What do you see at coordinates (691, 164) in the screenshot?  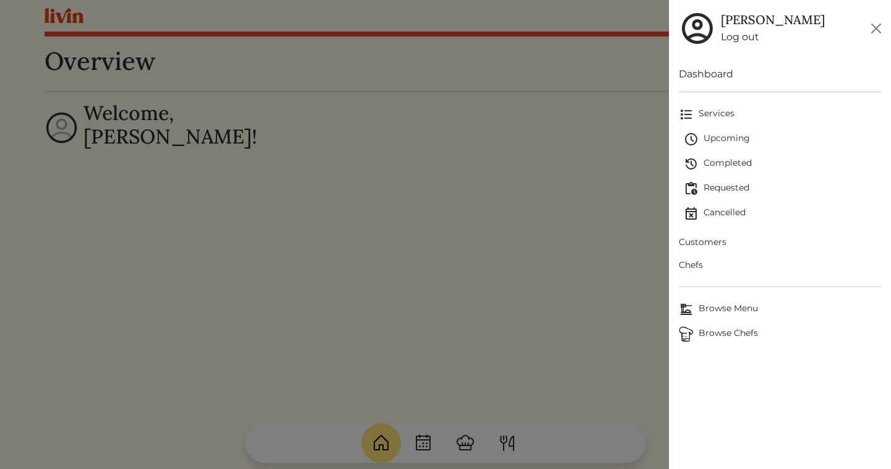 I see `img: history-2b446bceb7e0f53b931186bf4c1776ac458fe31ad3b688388ec82af02103cd45.svg` at bounding box center [691, 164].